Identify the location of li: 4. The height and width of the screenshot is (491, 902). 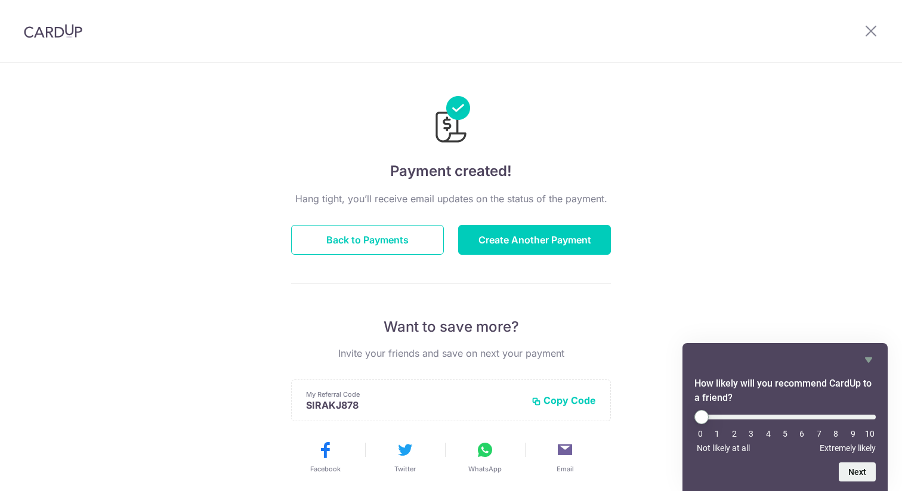
(769, 434).